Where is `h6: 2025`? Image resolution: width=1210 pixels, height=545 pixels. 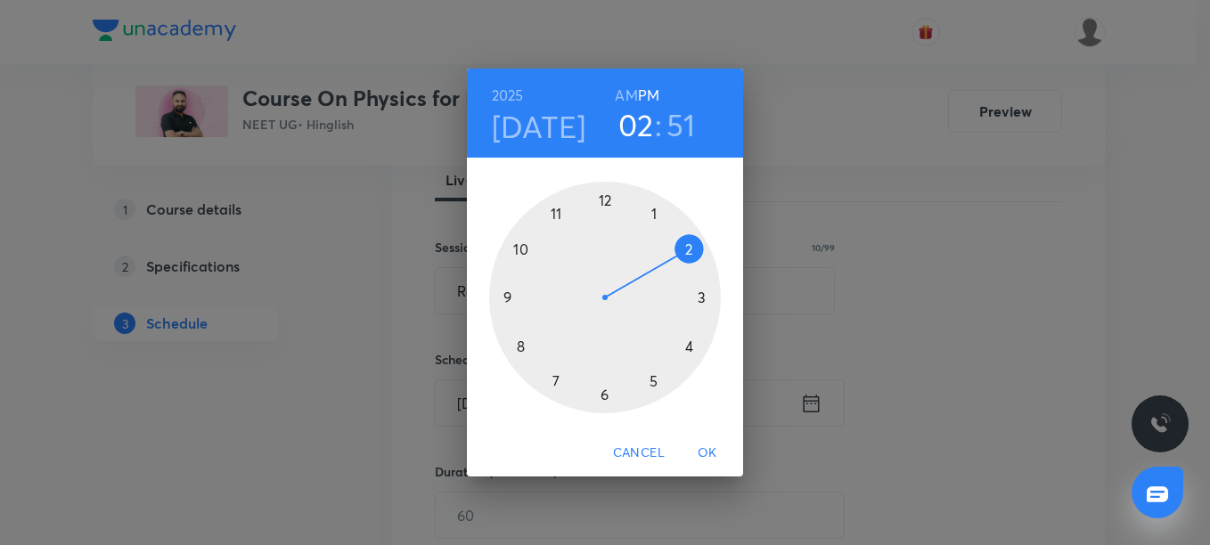 h6: 2025 is located at coordinates (508, 95).